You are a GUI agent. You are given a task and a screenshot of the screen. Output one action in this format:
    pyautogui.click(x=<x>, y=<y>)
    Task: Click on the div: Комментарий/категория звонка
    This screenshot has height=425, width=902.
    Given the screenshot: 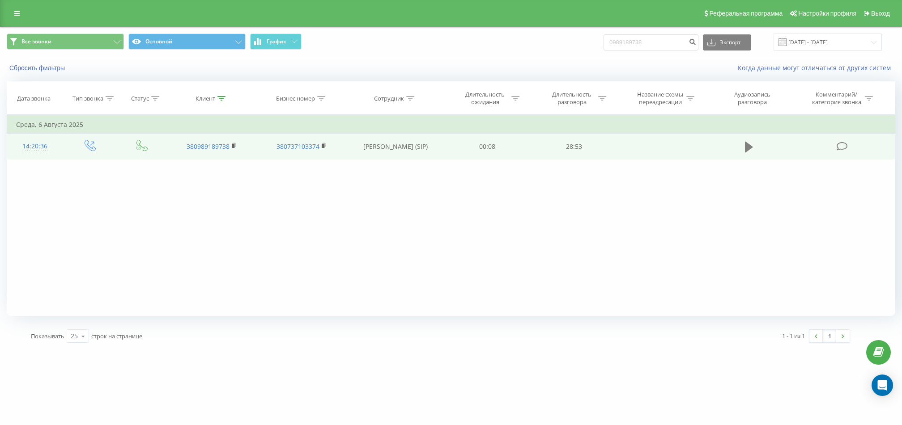 What is the action you would take?
    pyautogui.click(x=836, y=98)
    